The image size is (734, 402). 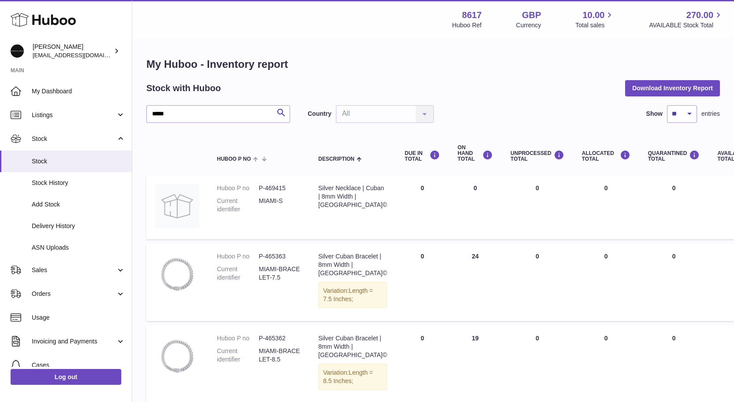 What do you see at coordinates (78, 183) in the screenshot?
I see `span: Stock History` at bounding box center [78, 183].